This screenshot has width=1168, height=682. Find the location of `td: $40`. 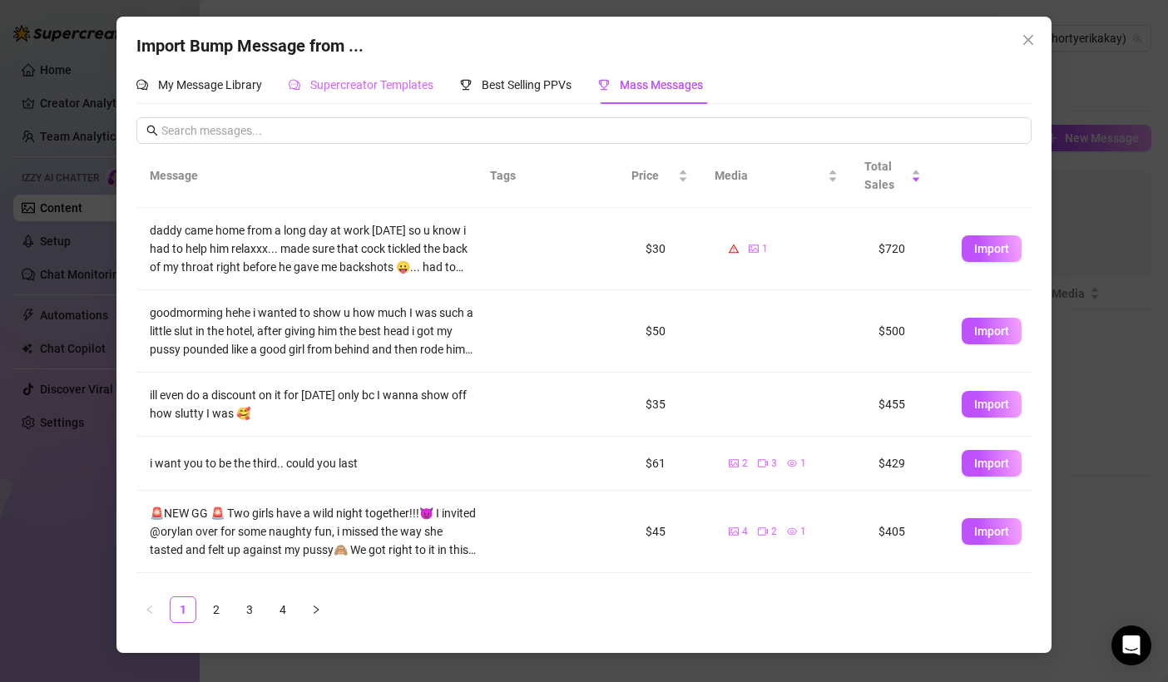

td: $40 is located at coordinates (674, 614).